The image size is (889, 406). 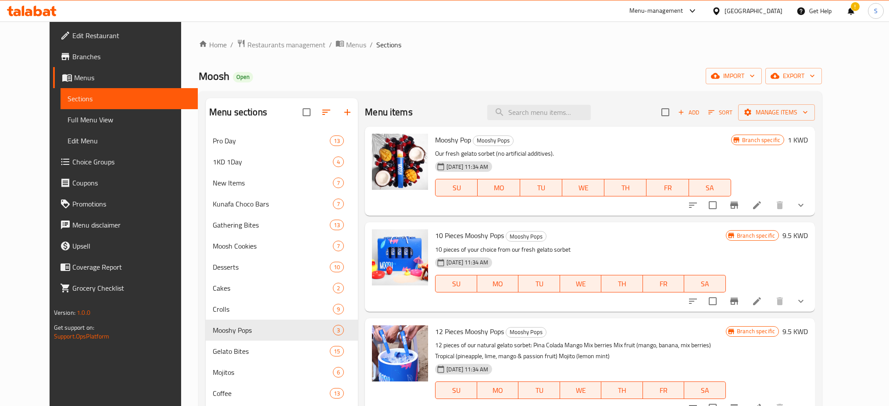 I want to click on span: Edit Menu, so click(x=129, y=141).